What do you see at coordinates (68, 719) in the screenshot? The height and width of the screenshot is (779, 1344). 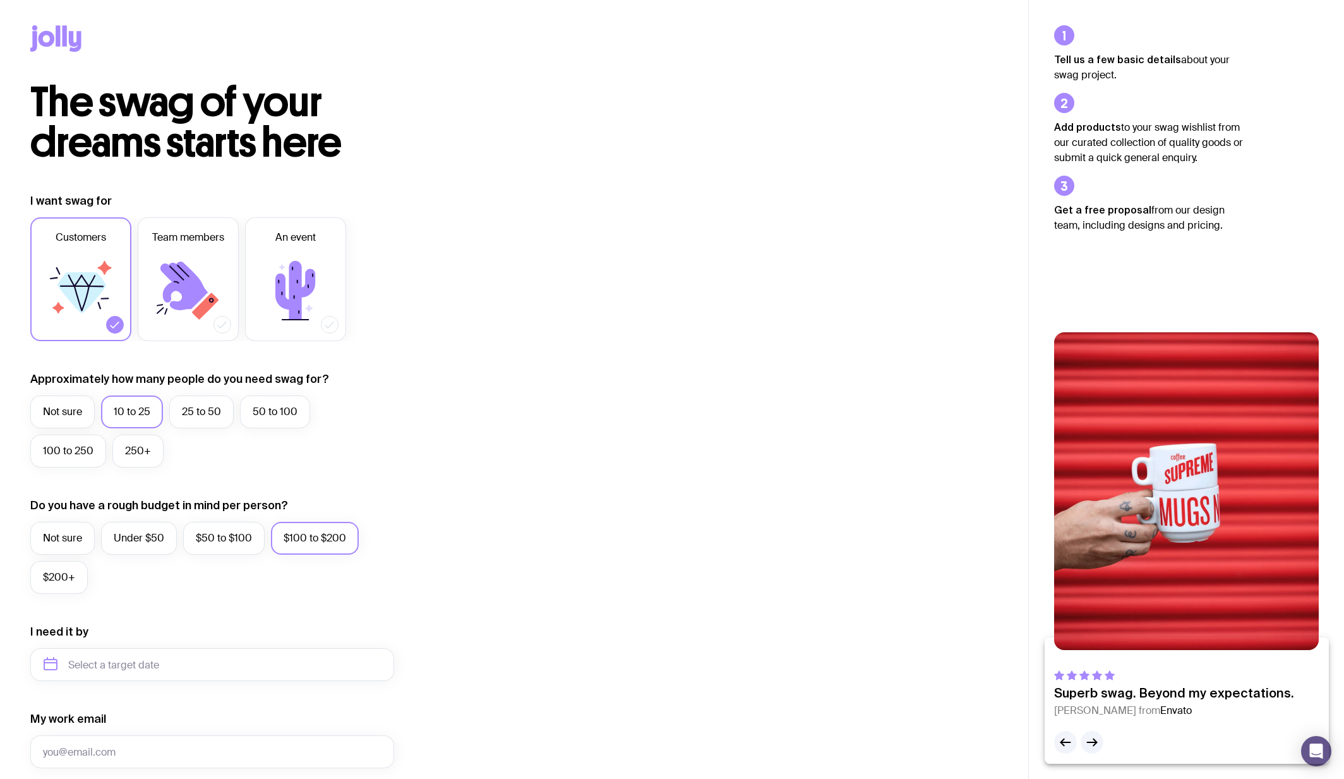 I see `label: My work email` at bounding box center [68, 719].